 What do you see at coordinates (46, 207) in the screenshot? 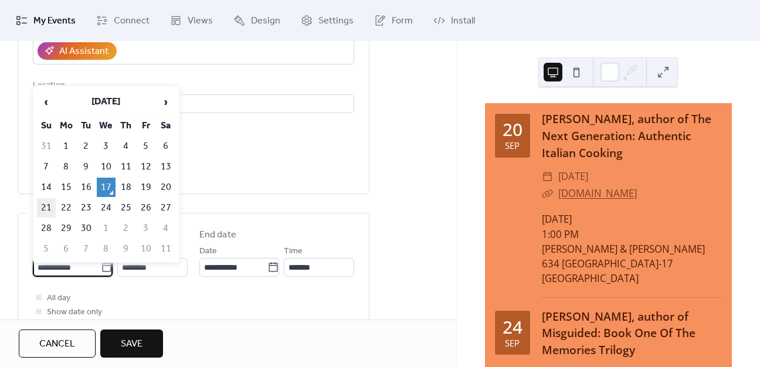
I see `td: 21` at bounding box center [46, 207].